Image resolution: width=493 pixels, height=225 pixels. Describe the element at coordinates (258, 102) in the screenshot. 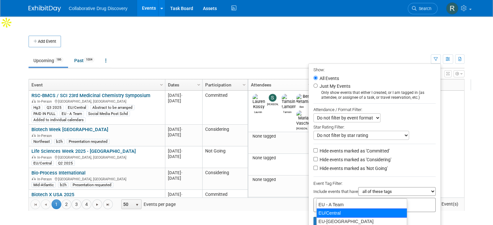

I see `img: Lauren Kossy` at that location.